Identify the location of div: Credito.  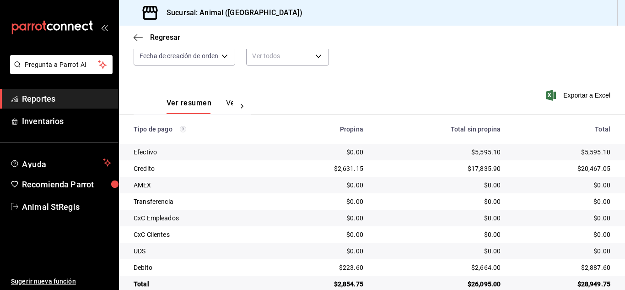
(201, 168).